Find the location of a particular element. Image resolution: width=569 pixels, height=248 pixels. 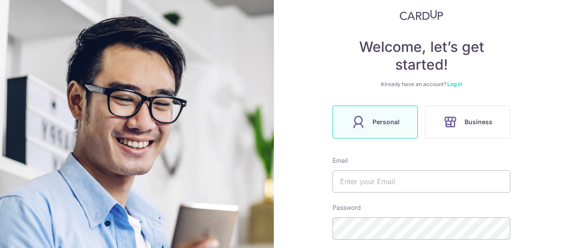

a: Personal is located at coordinates (375, 122).